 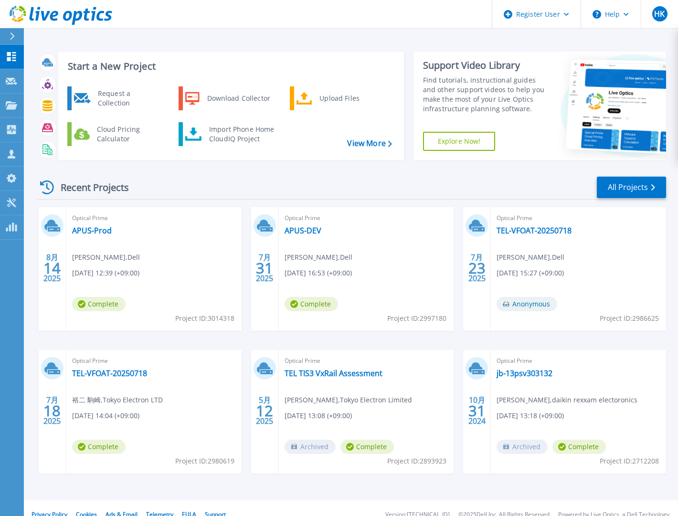 I want to click on div: Support Video Library, so click(x=486, y=65).